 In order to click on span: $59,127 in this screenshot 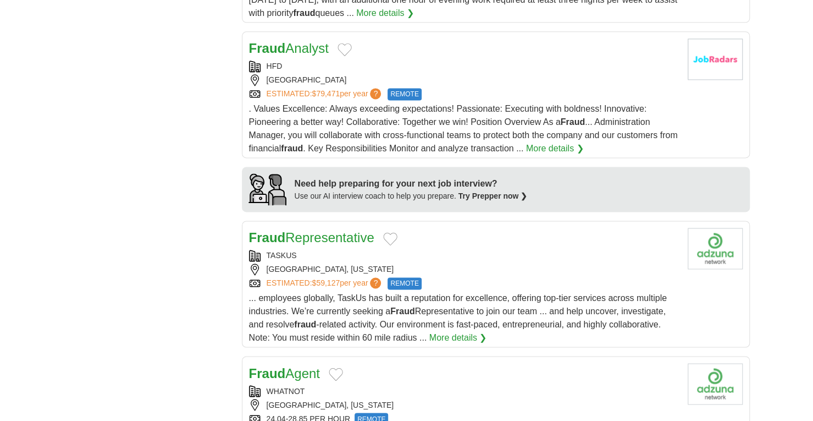, I will do `click(325, 283)`.